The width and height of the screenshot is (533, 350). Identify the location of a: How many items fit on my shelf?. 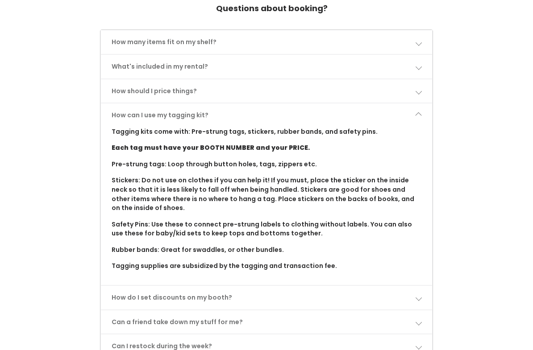
(266, 42).